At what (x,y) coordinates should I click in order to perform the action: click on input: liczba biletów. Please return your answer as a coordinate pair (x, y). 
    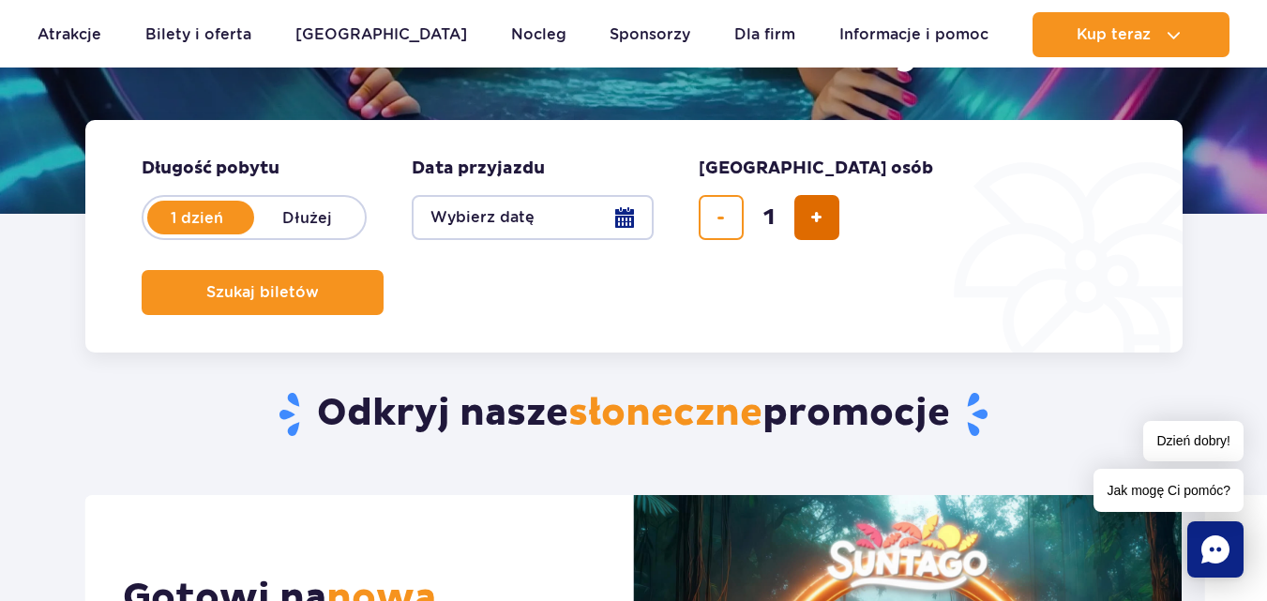
    Looking at the image, I should click on (769, 218).